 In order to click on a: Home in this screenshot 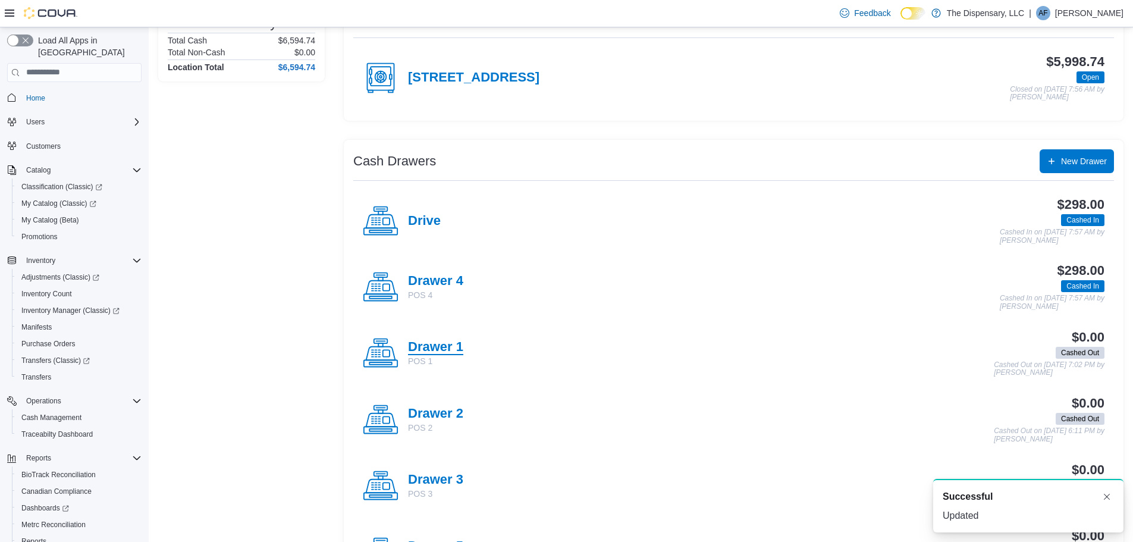, I will do `click(36, 98)`.